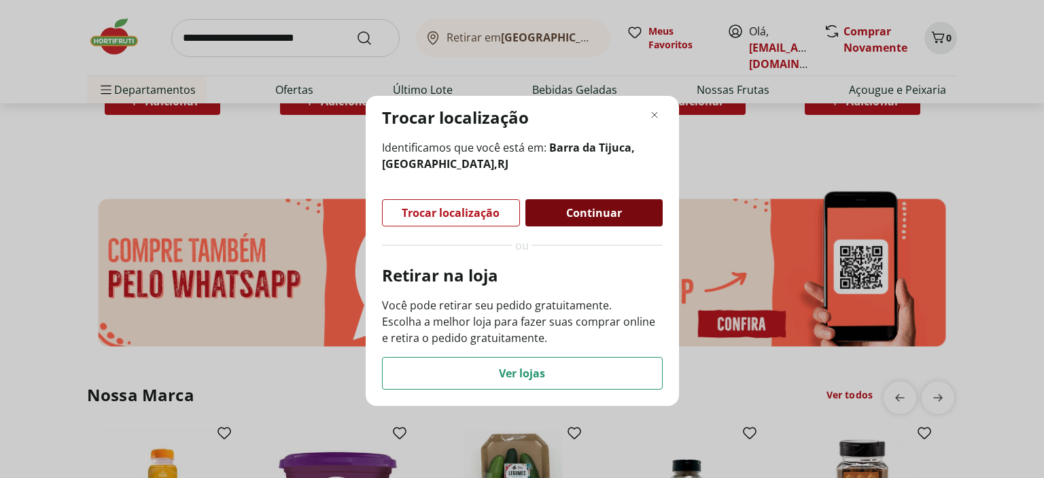 The width and height of the screenshot is (1044, 478). Describe the element at coordinates (594, 213) in the screenshot. I see `button: Continuar` at that location.